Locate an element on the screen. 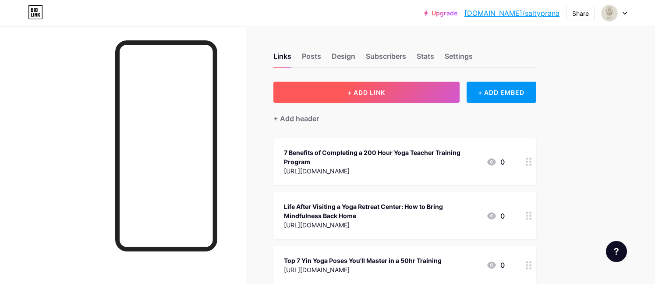  div: Life After Visiting a Yoga Retreat Center: How to Bring Mindfulness Back Home is located at coordinates (382, 211).